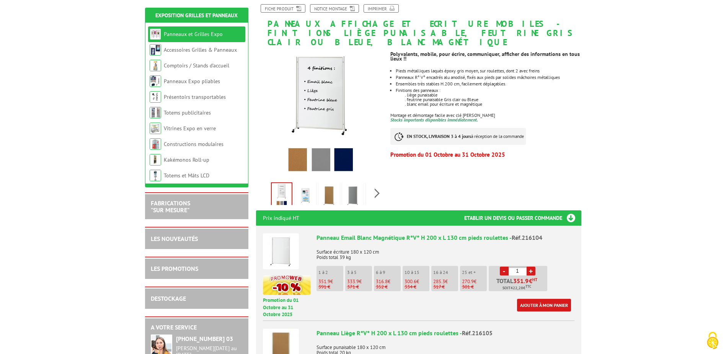  What do you see at coordinates (193, 34) in the screenshot?
I see `a: Panneaux et Grilles Expo` at bounding box center [193, 34].